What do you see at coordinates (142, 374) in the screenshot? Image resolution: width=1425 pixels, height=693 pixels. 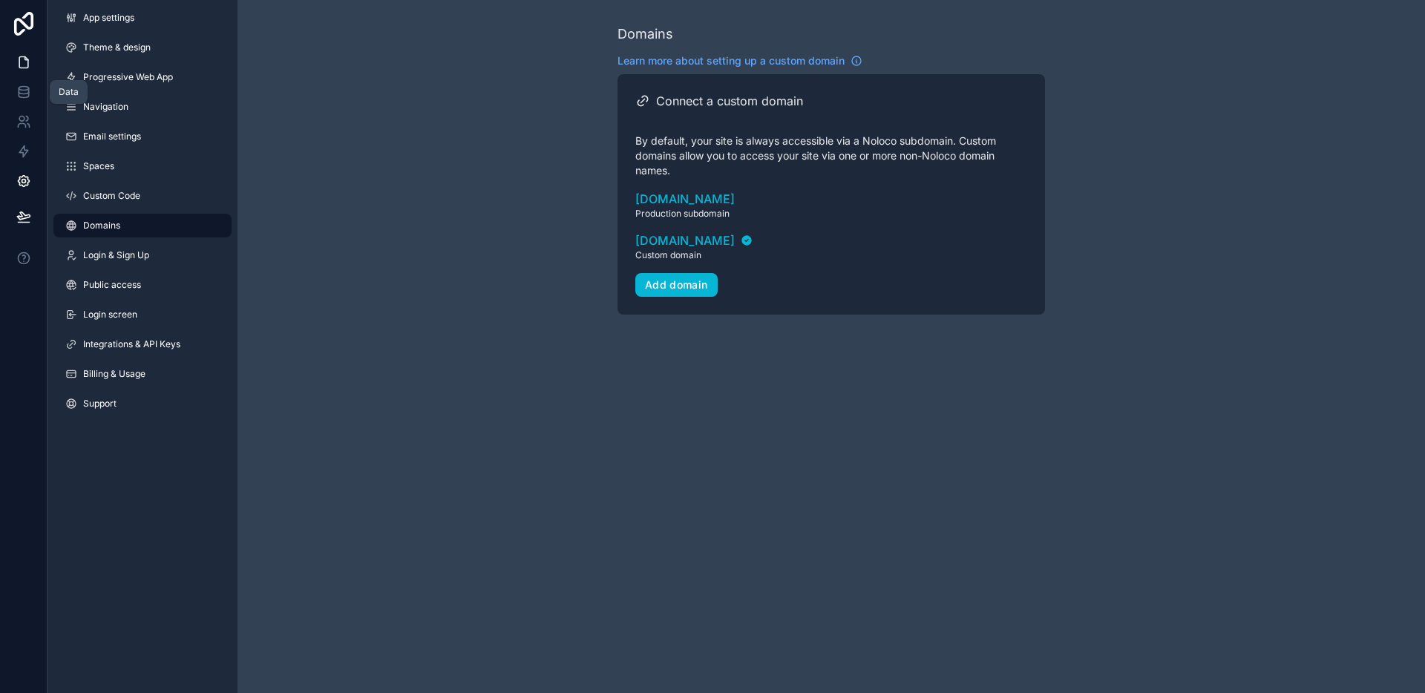 I see `a: Billing & Usage` at bounding box center [142, 374].